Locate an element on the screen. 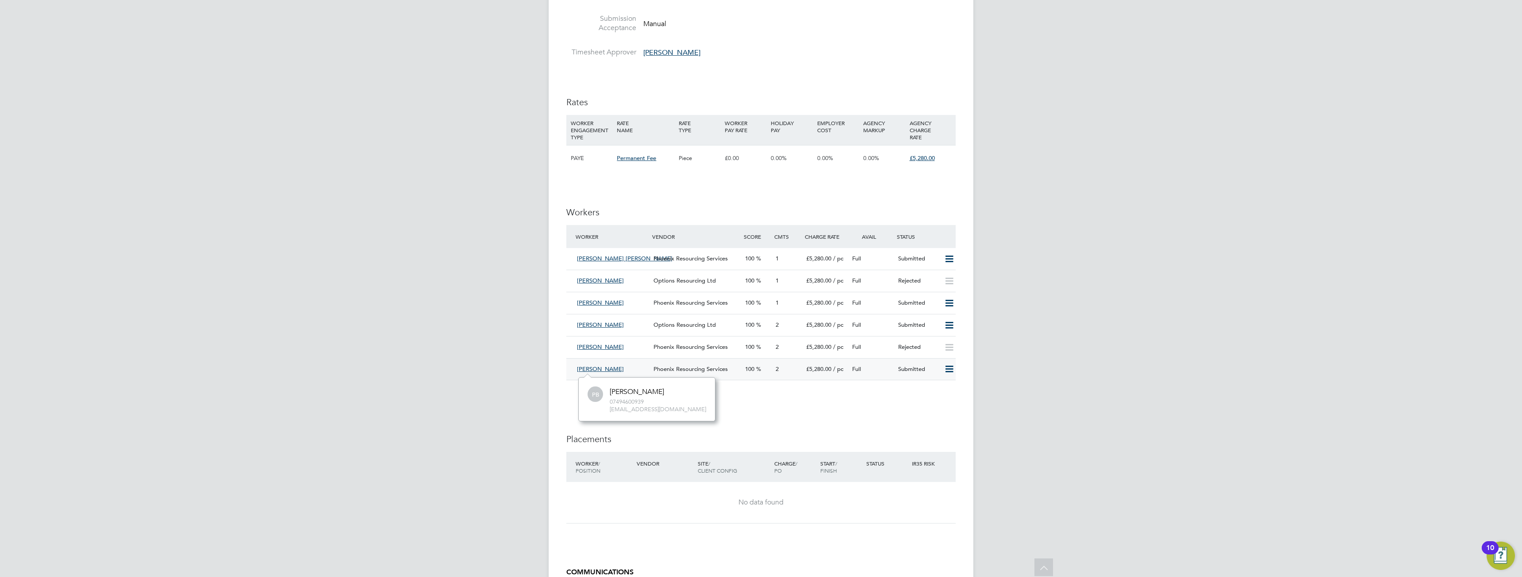 This screenshot has height=577, width=1522. span: / Finish is located at coordinates (829, 467).